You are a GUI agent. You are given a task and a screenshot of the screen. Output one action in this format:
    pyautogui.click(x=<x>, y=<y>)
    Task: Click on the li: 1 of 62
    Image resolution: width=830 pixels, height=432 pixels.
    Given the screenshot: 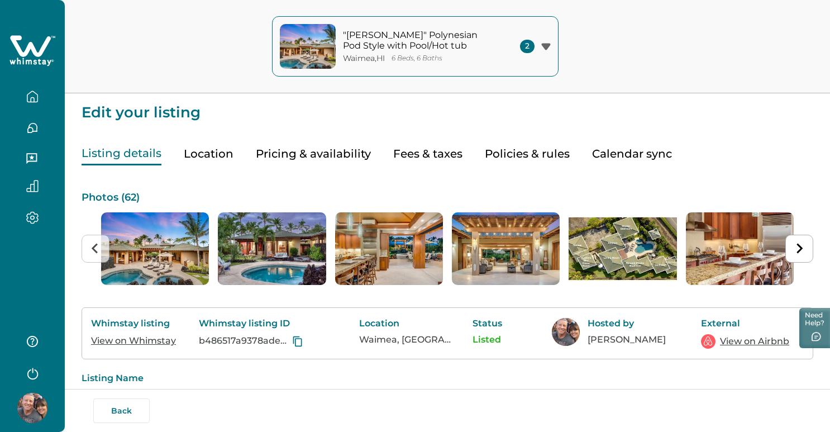 What is the action you would take?
    pyautogui.click(x=155, y=249)
    